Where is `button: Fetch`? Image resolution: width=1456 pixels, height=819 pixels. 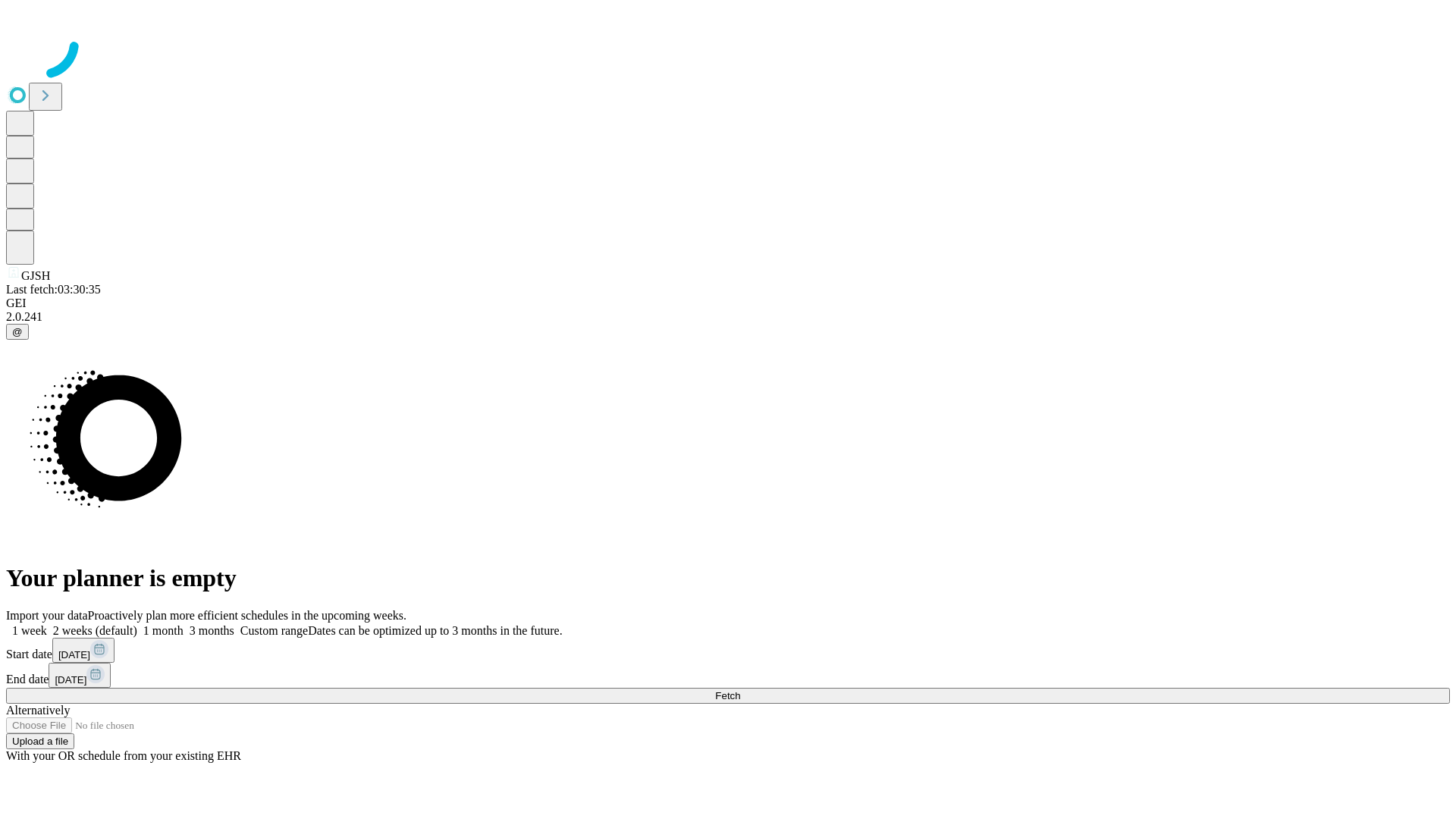
button: Fetch is located at coordinates (728, 695).